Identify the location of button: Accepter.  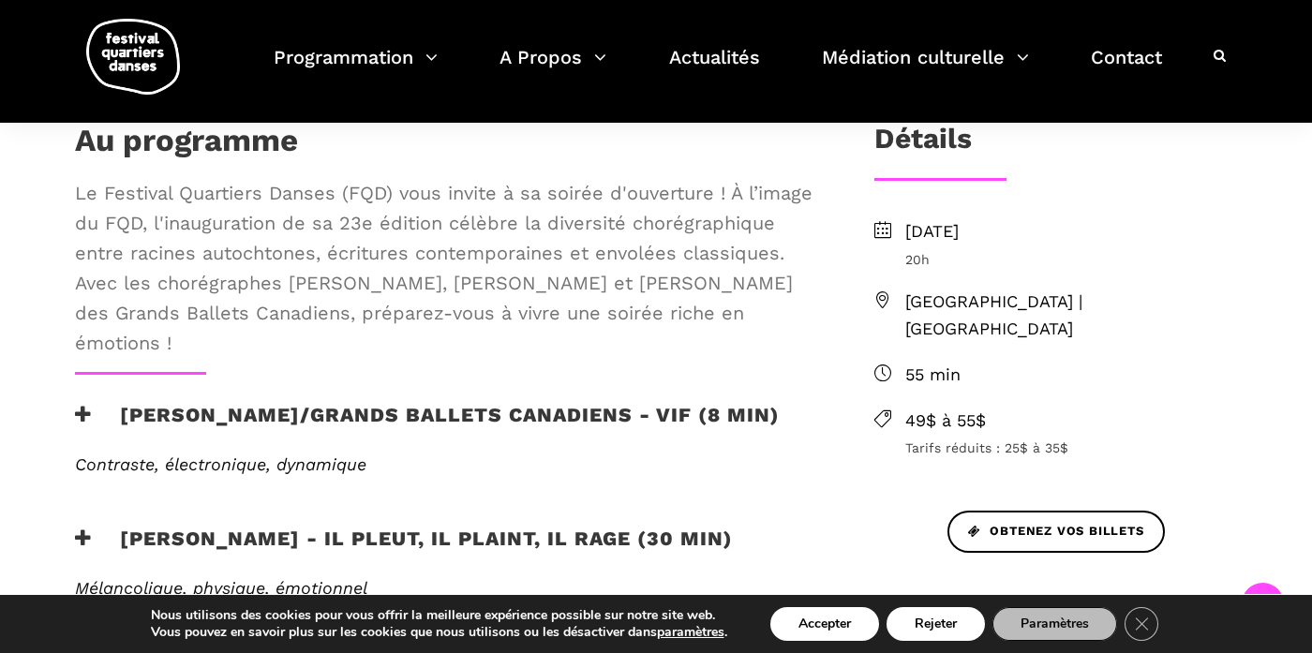
(825, 624).